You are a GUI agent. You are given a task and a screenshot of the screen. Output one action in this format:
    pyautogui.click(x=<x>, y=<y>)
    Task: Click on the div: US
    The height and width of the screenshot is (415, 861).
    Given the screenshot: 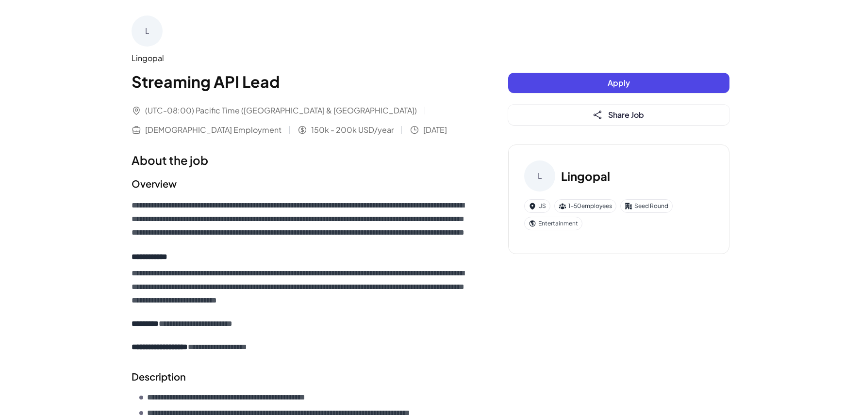 What is the action you would take?
    pyautogui.click(x=537, y=206)
    